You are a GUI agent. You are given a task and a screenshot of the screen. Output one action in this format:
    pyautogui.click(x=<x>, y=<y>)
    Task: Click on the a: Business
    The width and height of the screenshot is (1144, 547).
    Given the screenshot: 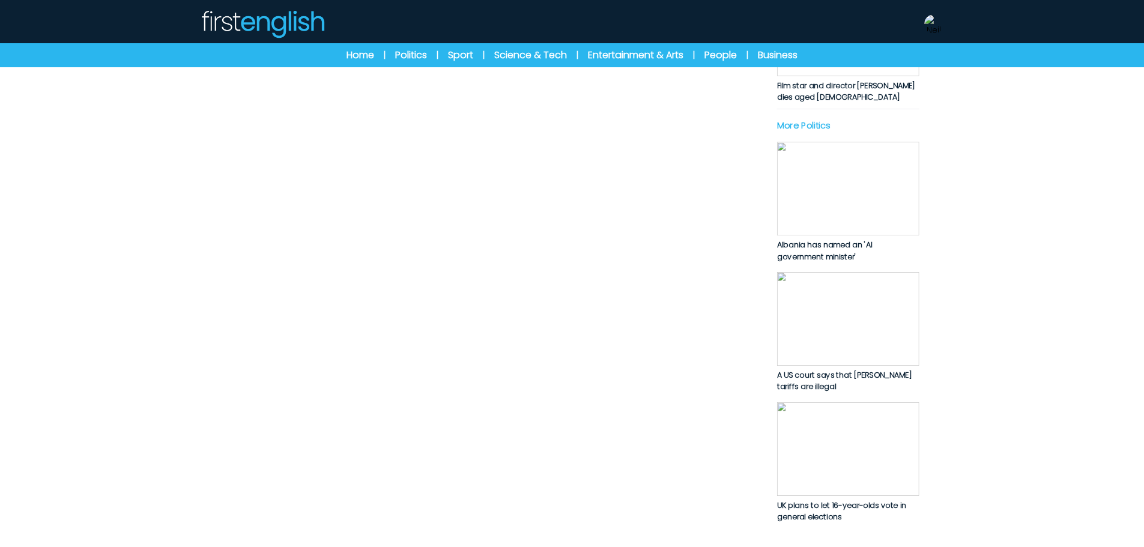 What is the action you would take?
    pyautogui.click(x=778, y=55)
    